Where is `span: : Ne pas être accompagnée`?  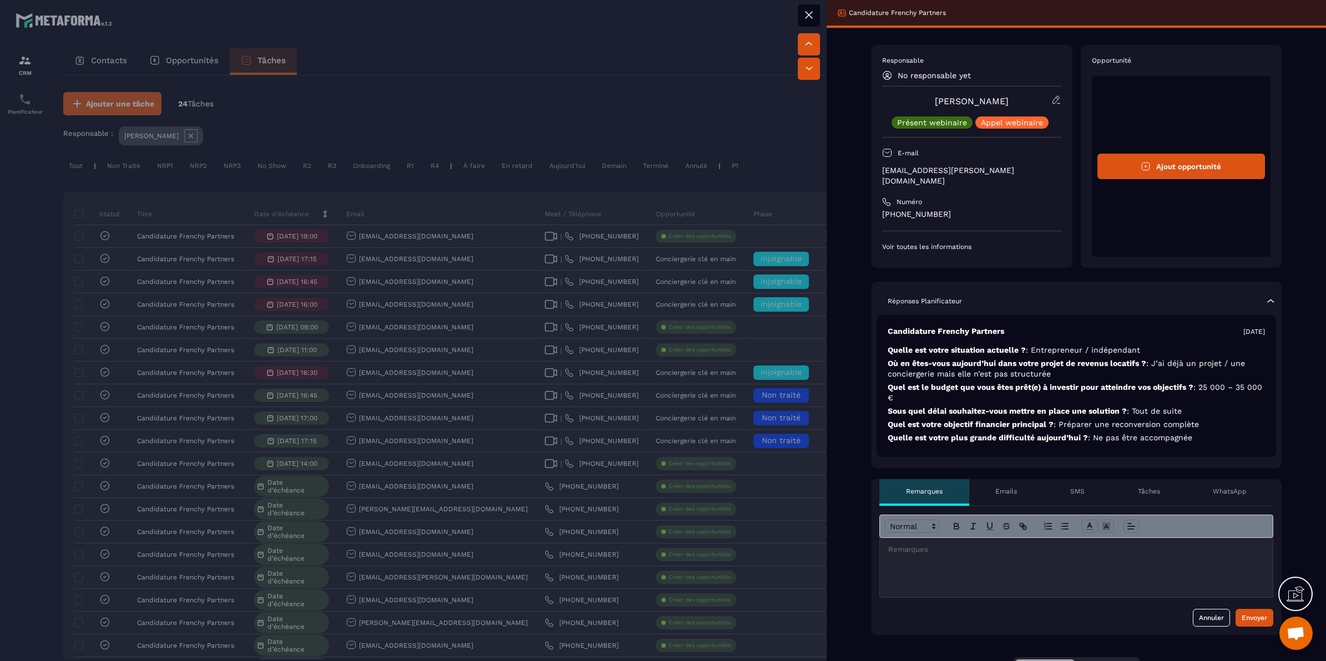
span: : Ne pas être accompagnée is located at coordinates (1140, 438).